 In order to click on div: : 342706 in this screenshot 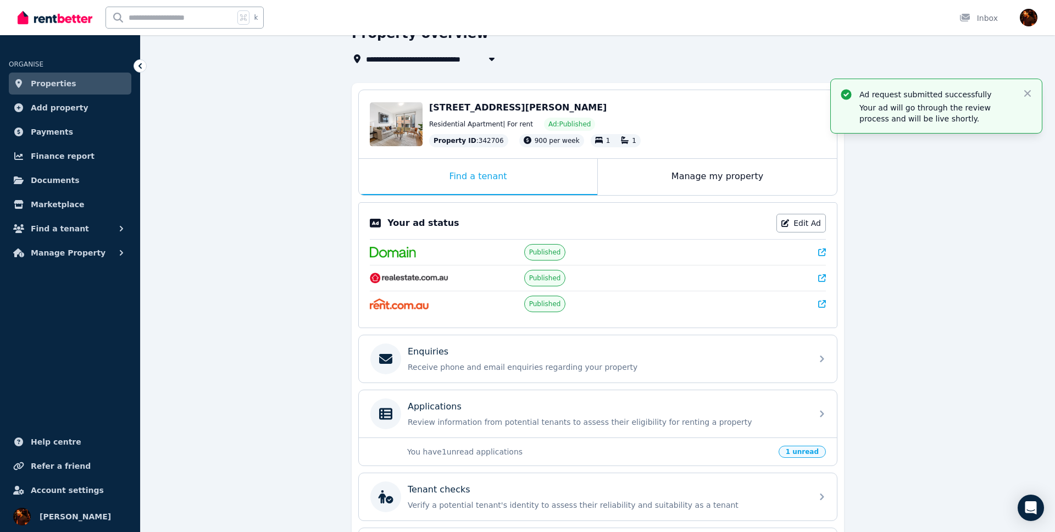, I will do `click(469, 141)`.